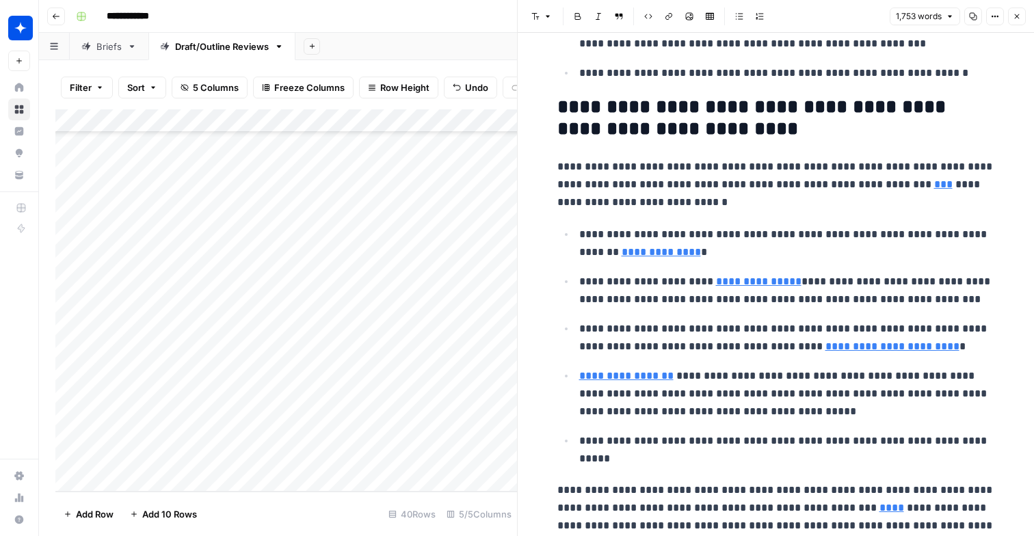 This screenshot has width=1034, height=536. I want to click on button: 1,753 words, so click(924, 16).